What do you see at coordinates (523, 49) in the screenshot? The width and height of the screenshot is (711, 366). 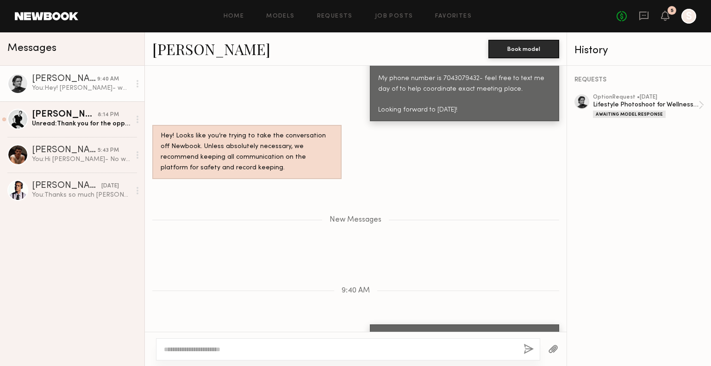 I see `button: Book model` at bounding box center [523, 49].